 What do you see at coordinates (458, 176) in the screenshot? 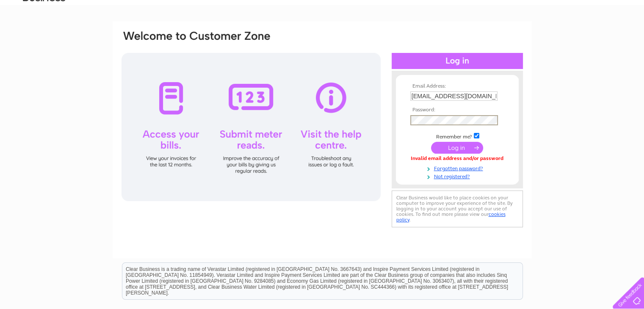
I see `a: Not registered?` at bounding box center [458, 176].